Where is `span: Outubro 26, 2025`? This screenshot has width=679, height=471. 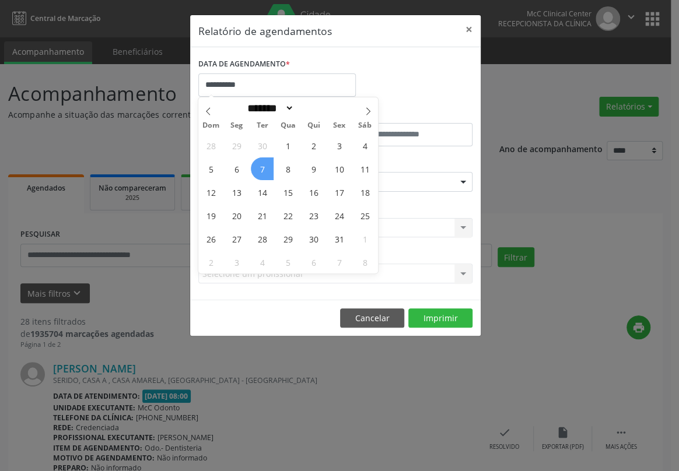 span: Outubro 26, 2025 is located at coordinates (210, 238).